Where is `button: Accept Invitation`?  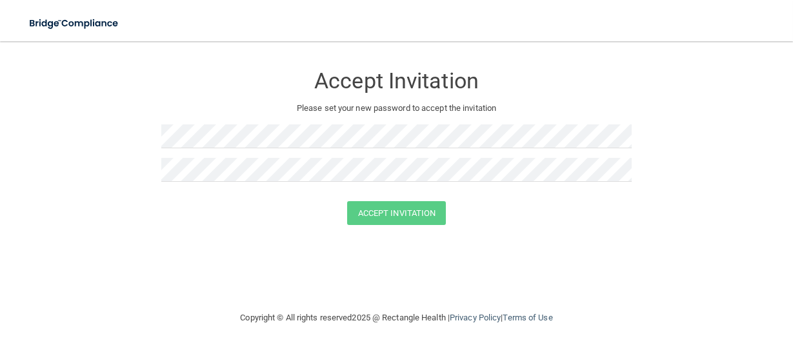 button: Accept Invitation is located at coordinates (397, 213).